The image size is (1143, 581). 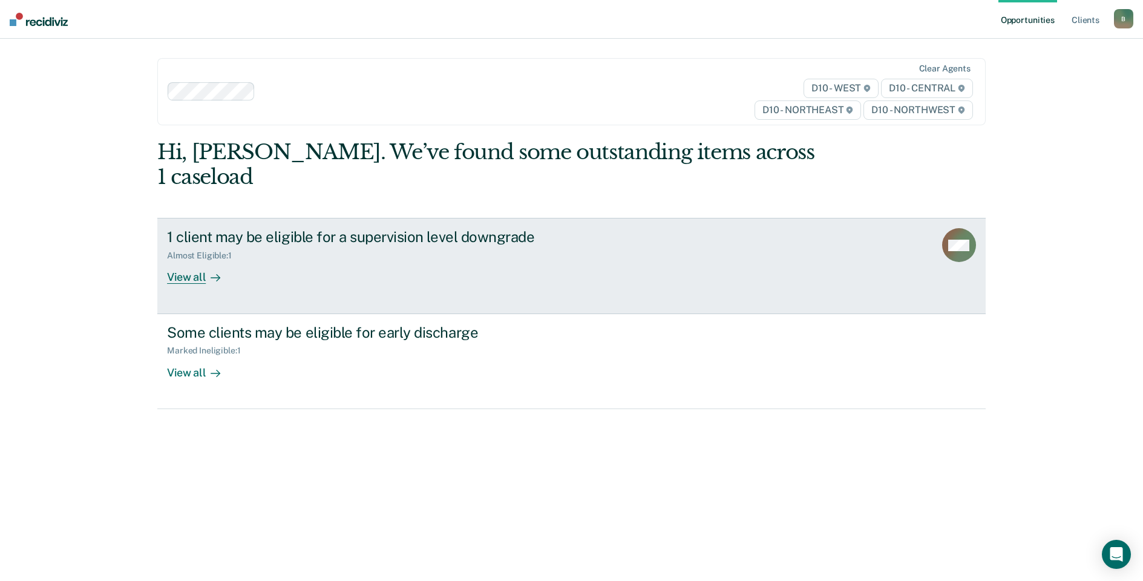 I want to click on a: 1 client may be eligible for a supervision level downgradeAlmost Eligible:1View all, so click(x=571, y=266).